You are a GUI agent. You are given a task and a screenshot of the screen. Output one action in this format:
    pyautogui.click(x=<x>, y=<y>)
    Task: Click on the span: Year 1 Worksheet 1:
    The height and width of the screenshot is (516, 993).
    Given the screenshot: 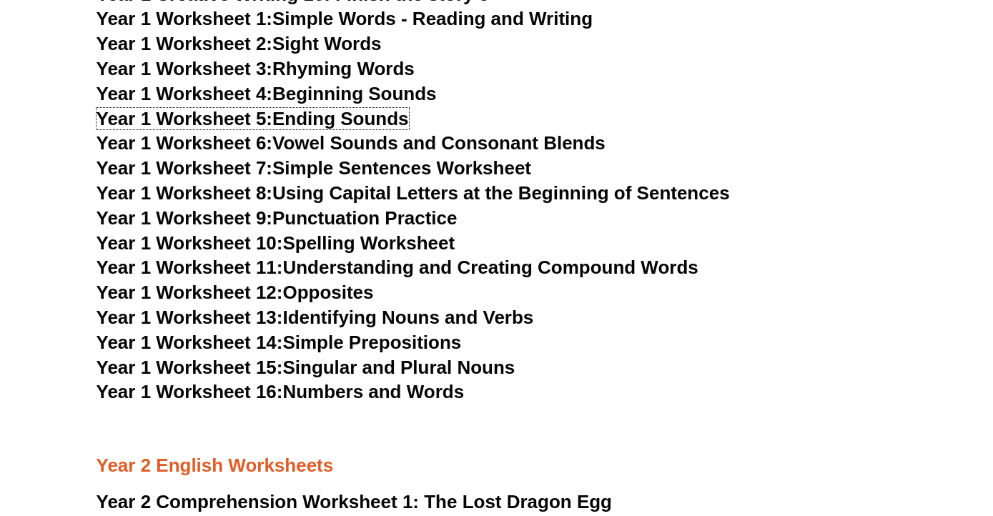 What is the action you would take?
    pyautogui.click(x=184, y=19)
    